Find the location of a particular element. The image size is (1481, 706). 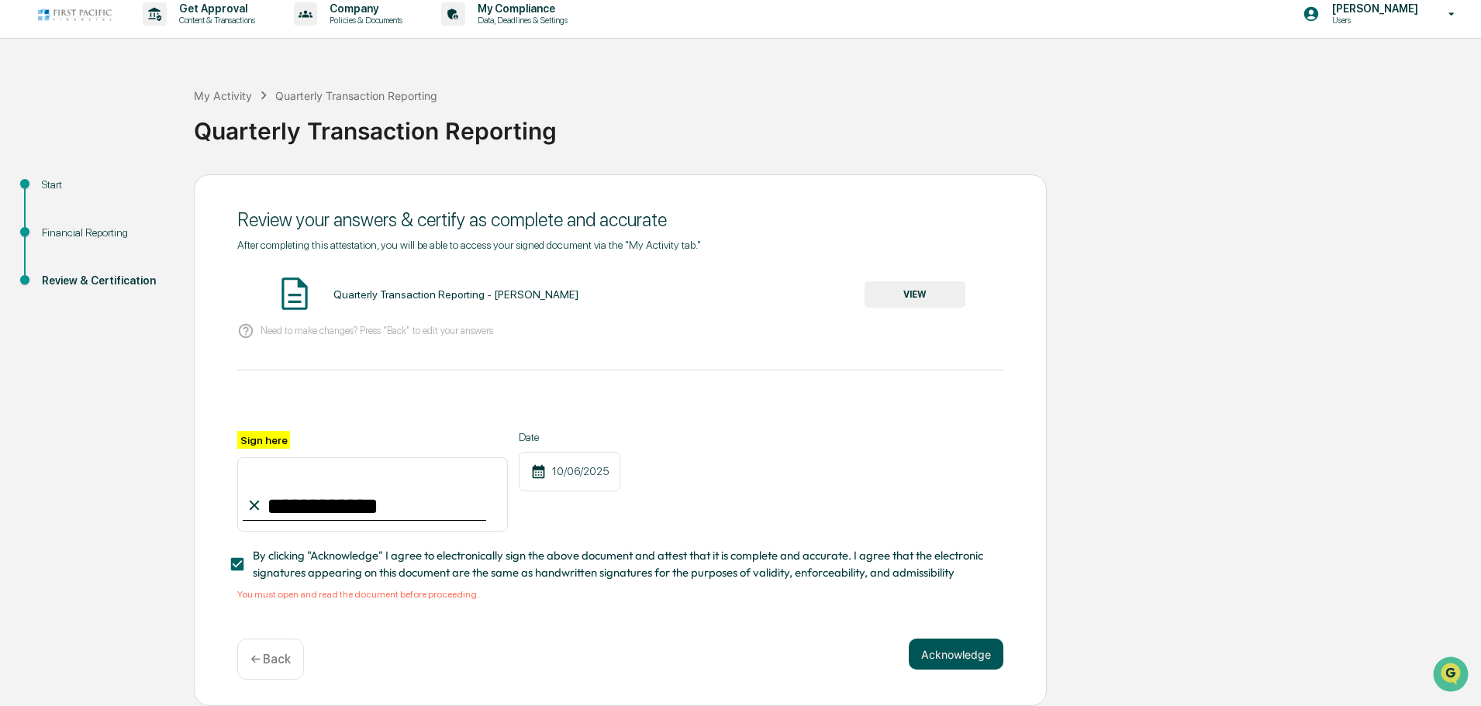

span: By clicking "Acknowledge" I agree to electronically sign the above document and attest that it is... is located at coordinates (622, 564).